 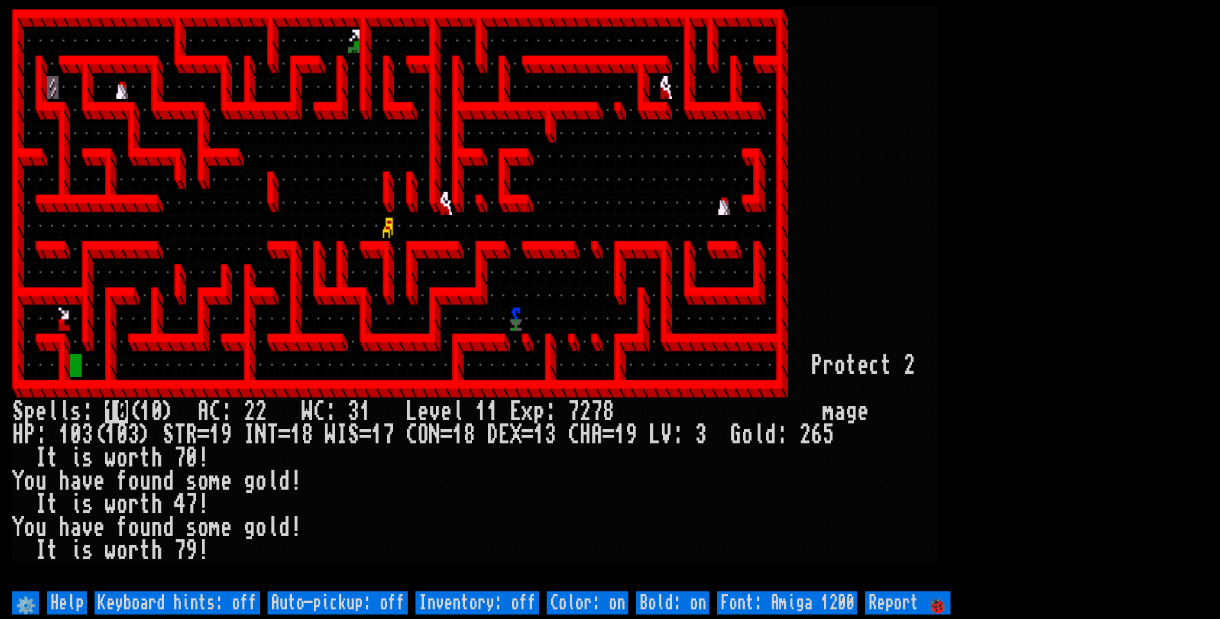 What do you see at coordinates (666, 435) in the screenshot?
I see `div: V` at bounding box center [666, 435].